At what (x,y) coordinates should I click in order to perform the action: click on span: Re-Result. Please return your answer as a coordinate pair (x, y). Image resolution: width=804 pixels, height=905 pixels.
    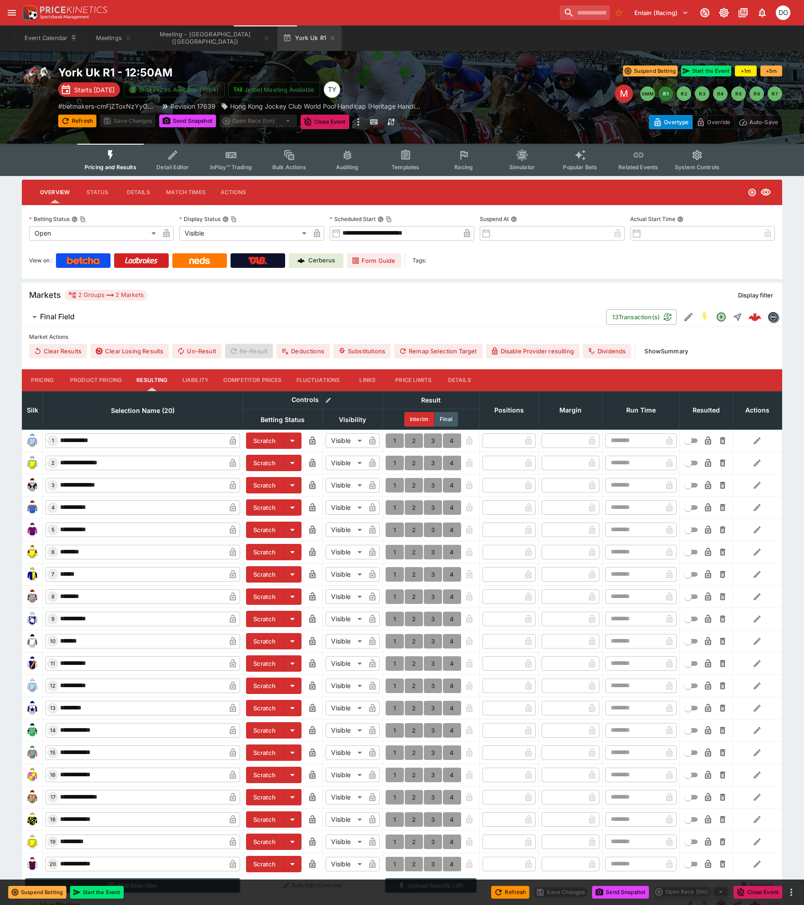
    Looking at the image, I should click on (249, 351).